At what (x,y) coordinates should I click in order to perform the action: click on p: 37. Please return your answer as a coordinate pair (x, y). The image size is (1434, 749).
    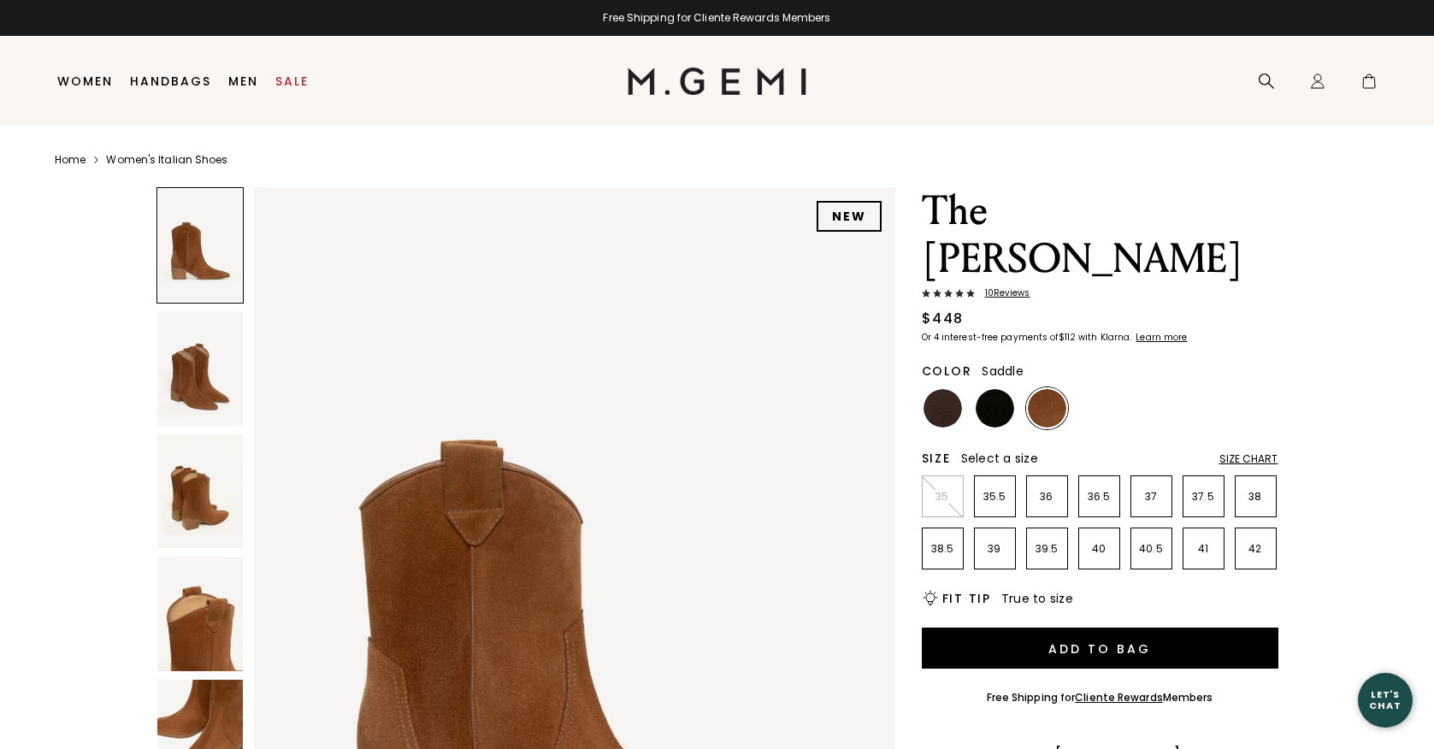
    Looking at the image, I should click on (1151, 497).